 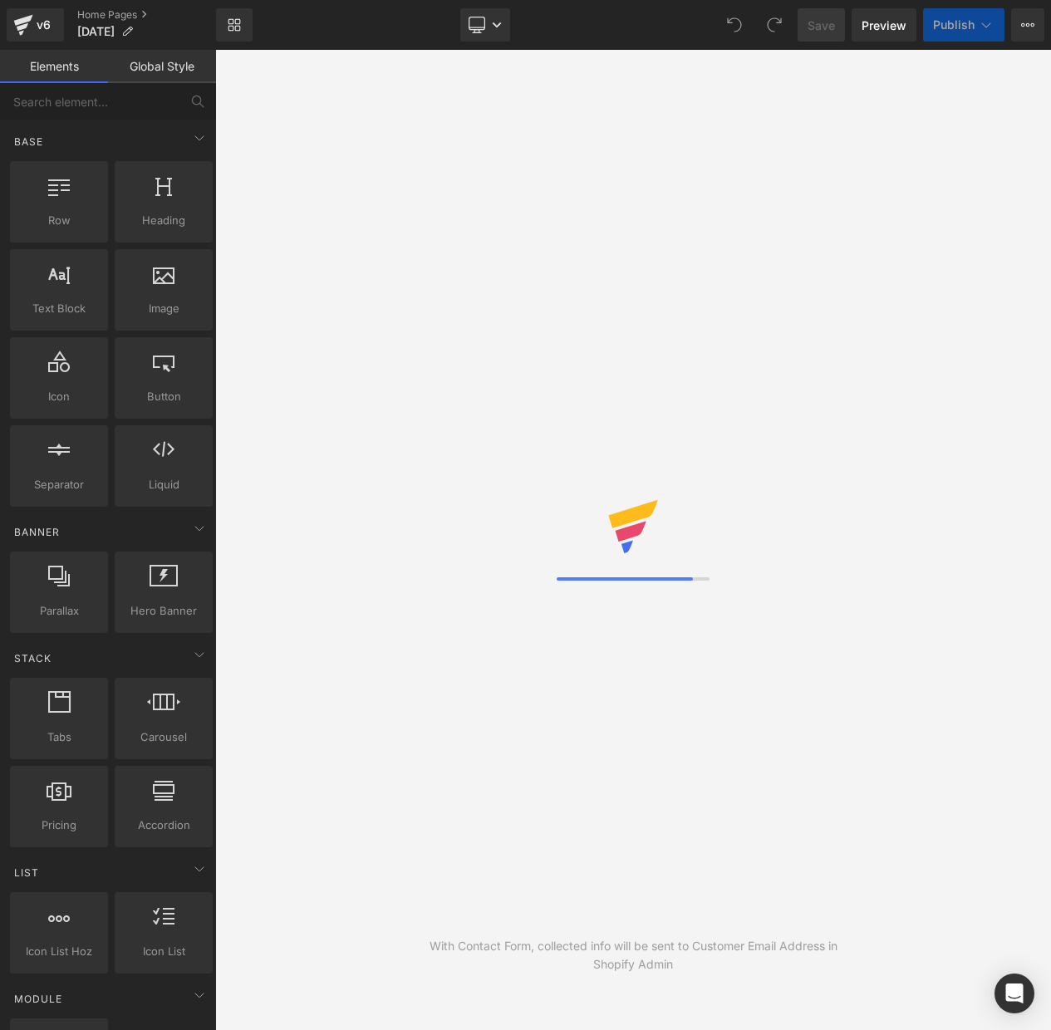 I want to click on span: Banner, so click(x=37, y=532).